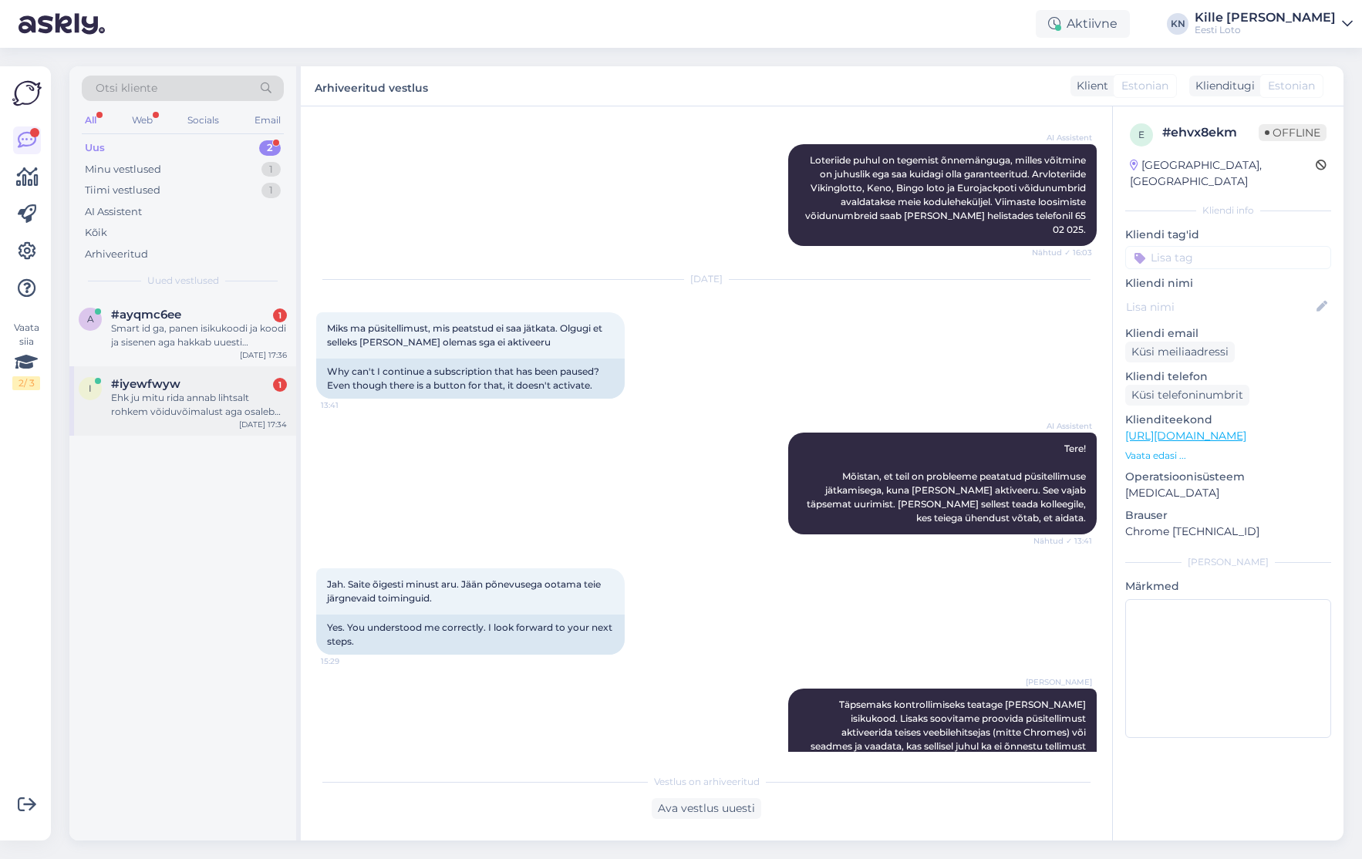 Image resolution: width=1362 pixels, height=859 pixels. What do you see at coordinates (465, 591) in the screenshot?
I see `span: Jah. Saite õigesti minust aru. Jään põnevusega ootama teie järgnevaid toiminguid.` at bounding box center [465, 591].